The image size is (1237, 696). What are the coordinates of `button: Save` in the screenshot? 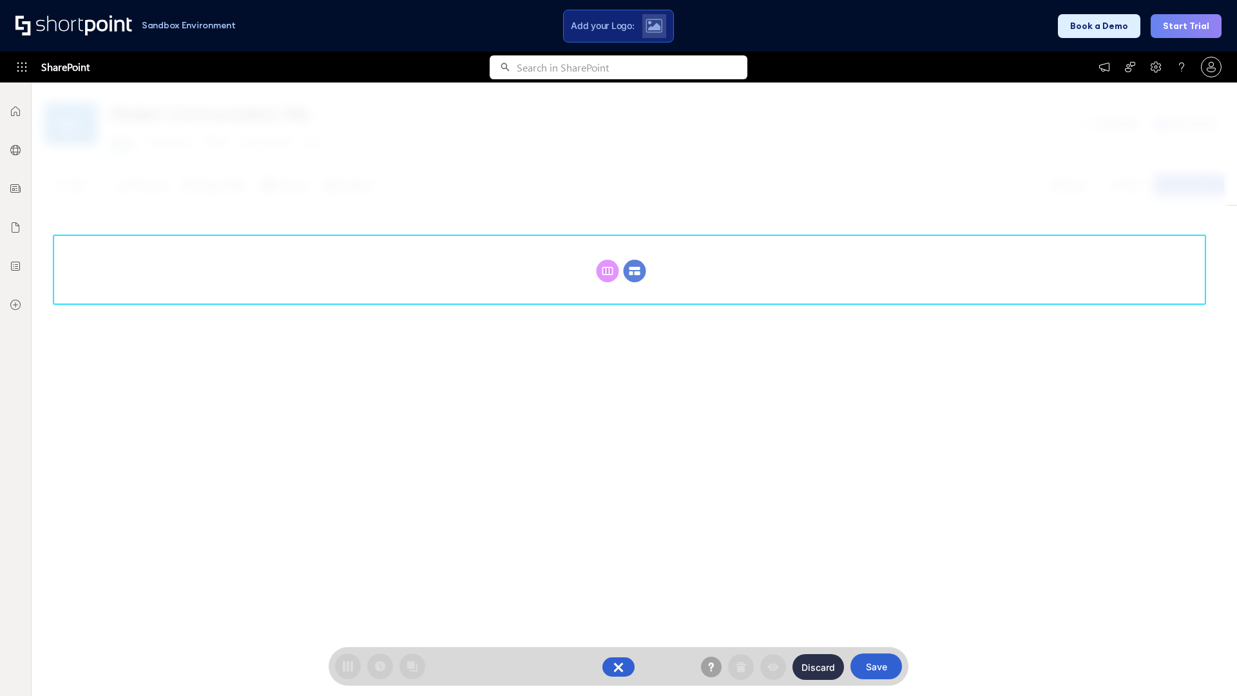 It's located at (877, 666).